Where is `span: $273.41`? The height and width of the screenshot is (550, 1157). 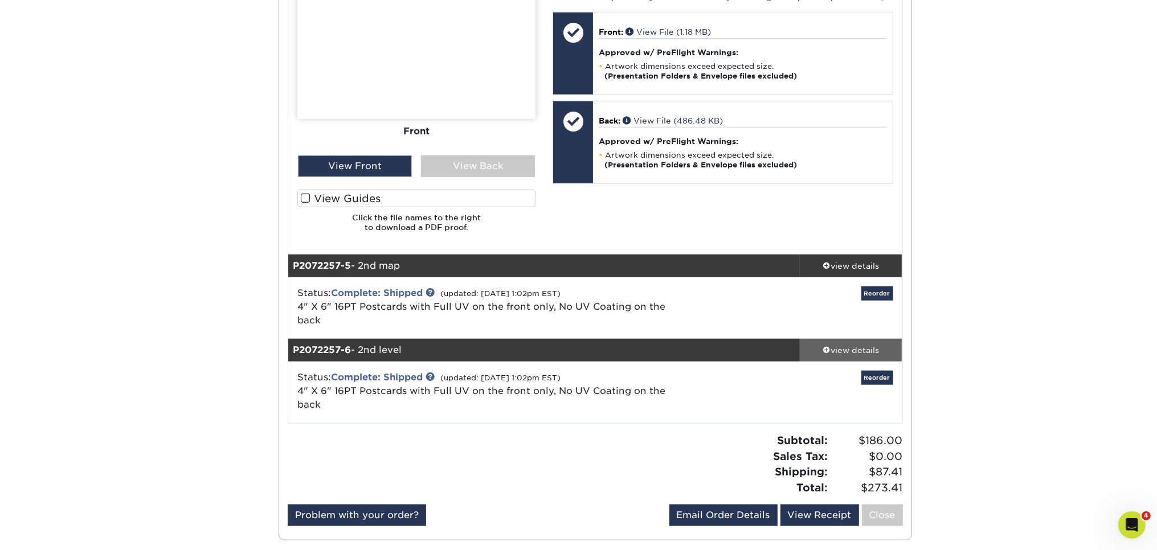
span: $273.41 is located at coordinates (867, 488).